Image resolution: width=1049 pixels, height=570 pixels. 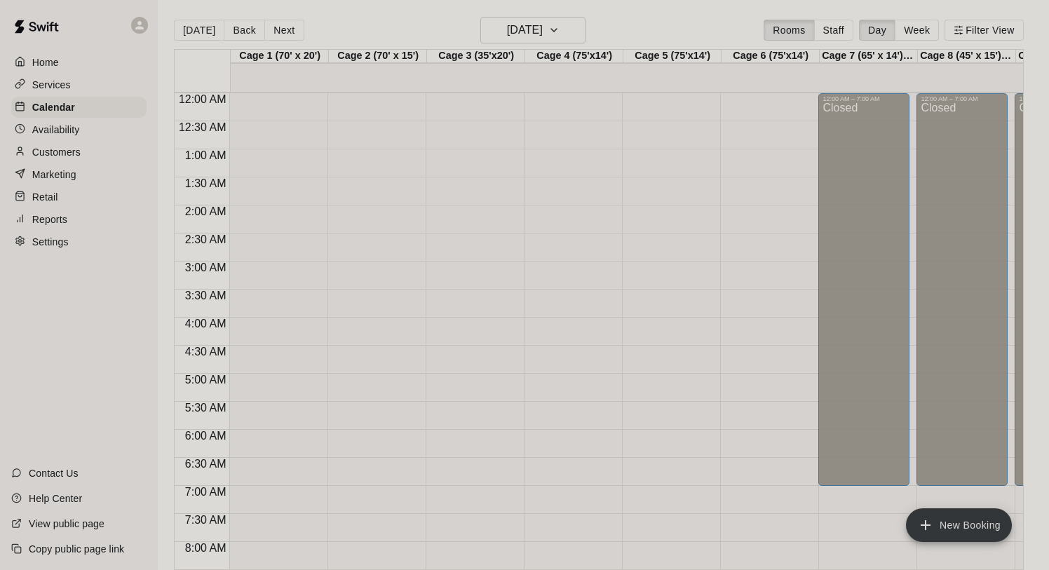 What do you see at coordinates (76, 549) in the screenshot?
I see `p: Copy public page link` at bounding box center [76, 549].